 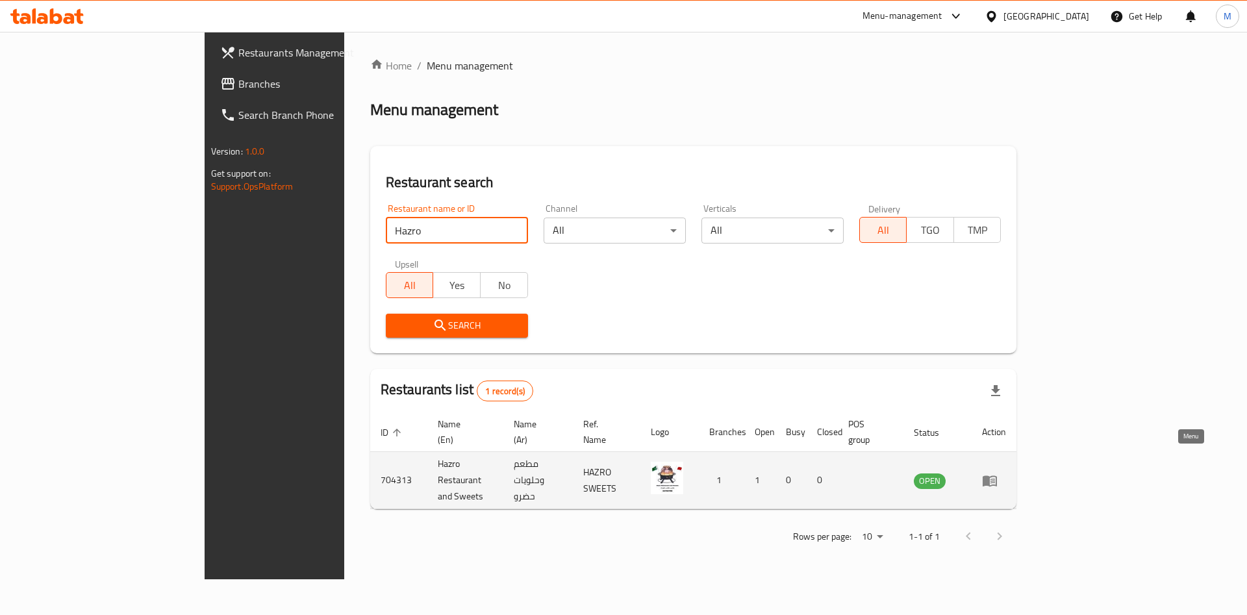 What do you see at coordinates (925, 537) in the screenshot?
I see `p: 1-1 of 1` at bounding box center [925, 537].